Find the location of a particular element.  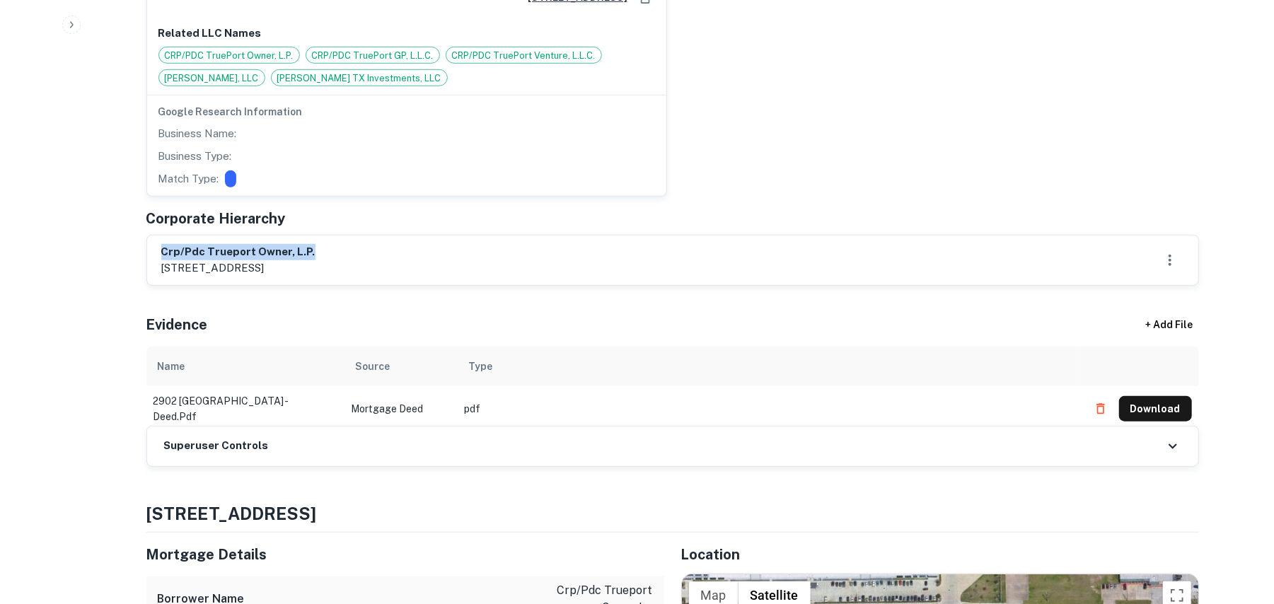

div: Name is located at coordinates (171, 366).